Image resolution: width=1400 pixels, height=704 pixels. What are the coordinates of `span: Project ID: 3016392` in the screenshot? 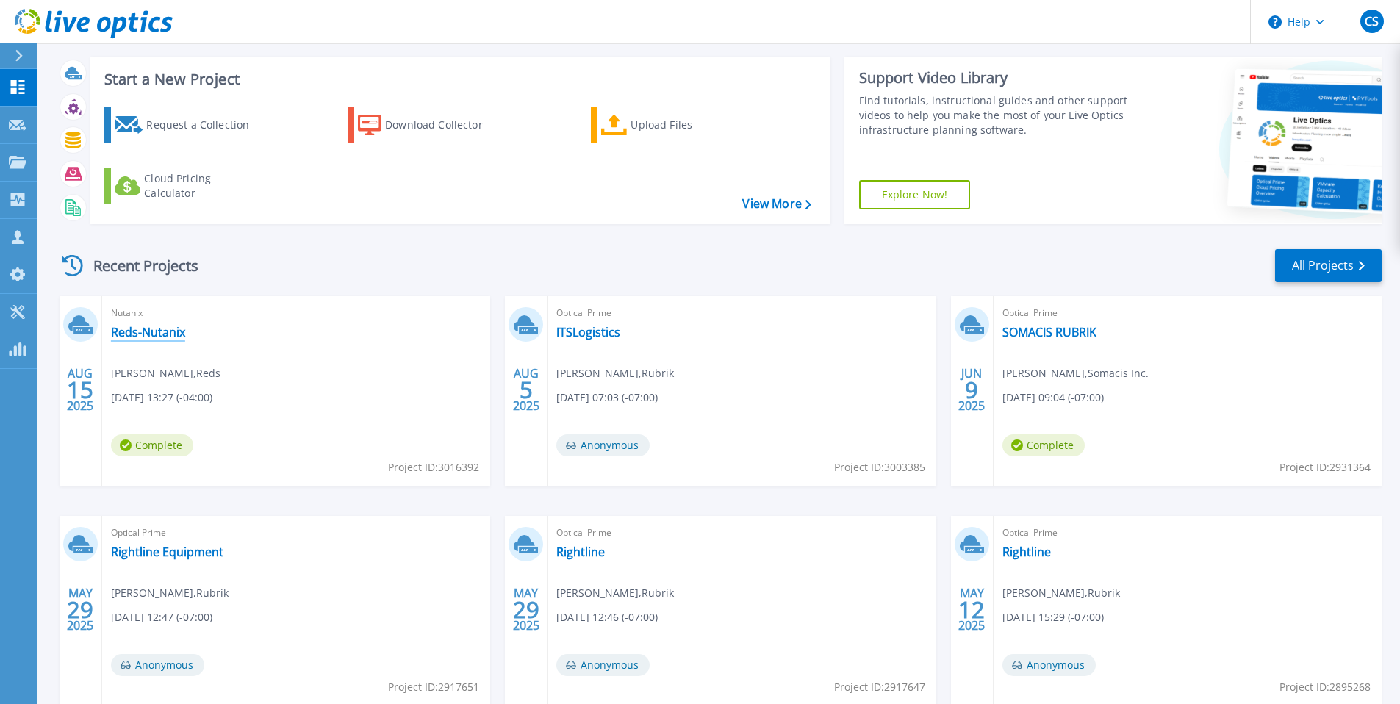 It's located at (434, 467).